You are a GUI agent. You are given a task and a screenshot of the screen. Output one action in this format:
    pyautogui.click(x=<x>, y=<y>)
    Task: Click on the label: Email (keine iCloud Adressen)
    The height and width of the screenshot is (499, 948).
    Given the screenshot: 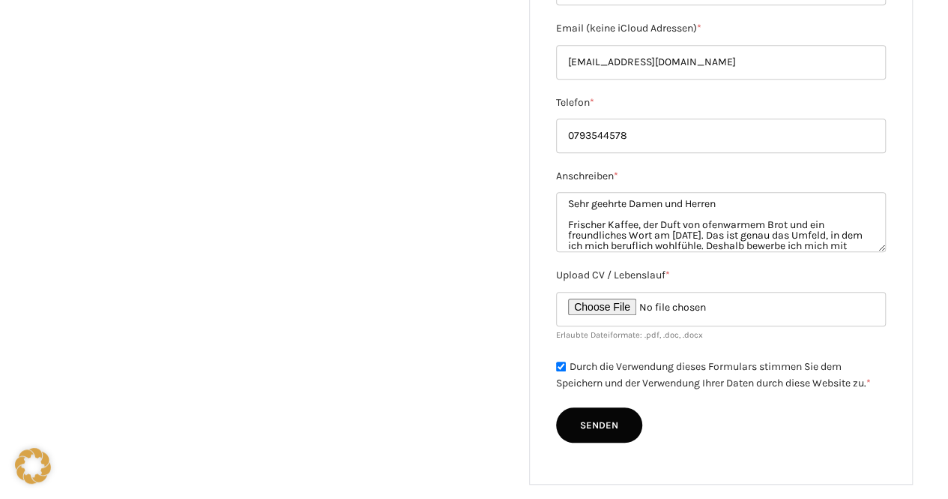 What is the action you would take?
    pyautogui.click(x=721, y=28)
    